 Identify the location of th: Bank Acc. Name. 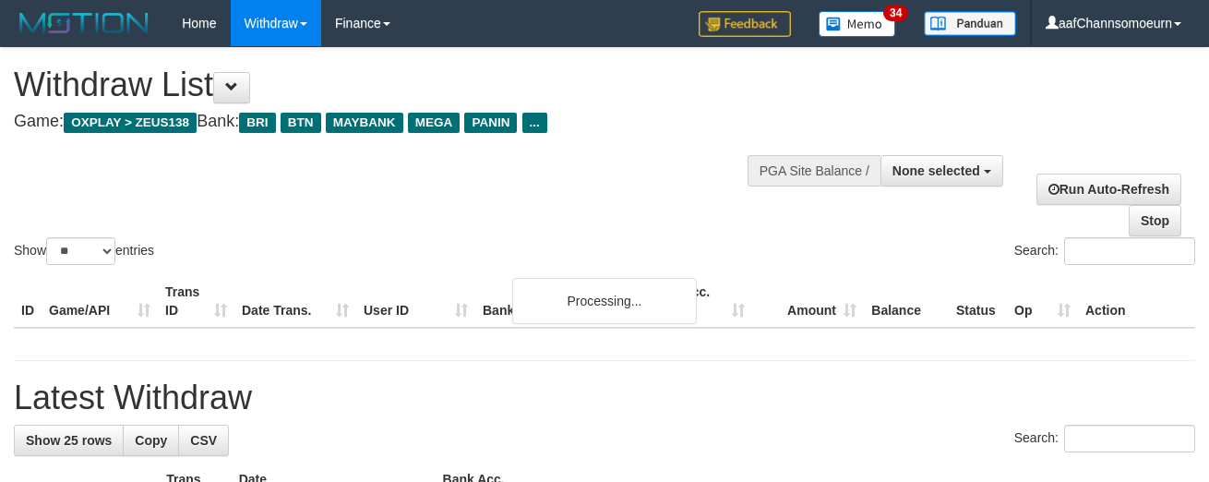
(557, 301).